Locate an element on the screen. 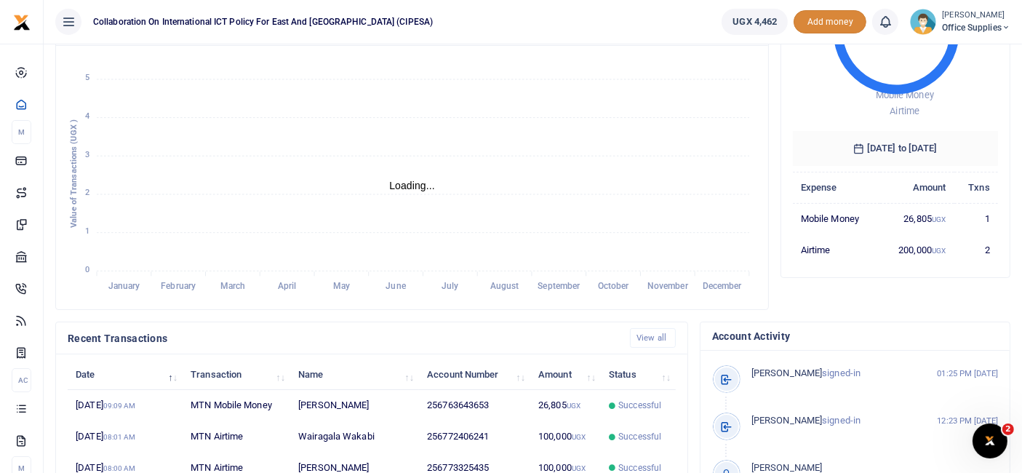 This screenshot has height=473, width=1022. tspan: May is located at coordinates (341, 287).